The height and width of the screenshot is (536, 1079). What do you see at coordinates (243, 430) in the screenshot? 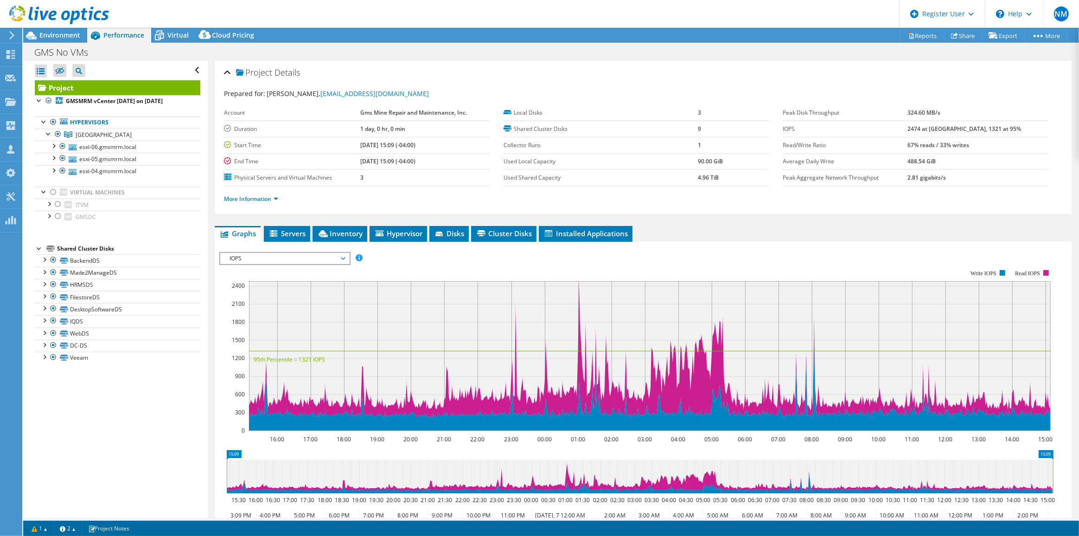
I see `text: 0` at bounding box center [243, 430].